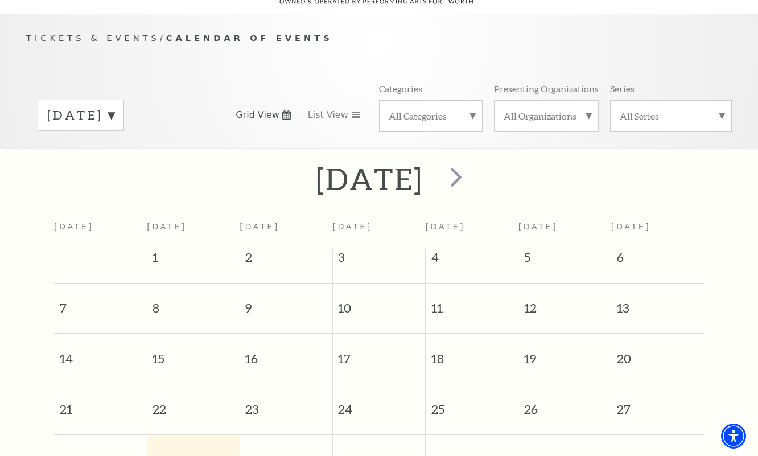 This screenshot has width=758, height=456. What do you see at coordinates (286, 260) in the screenshot?
I see `span: 2` at bounding box center [286, 260].